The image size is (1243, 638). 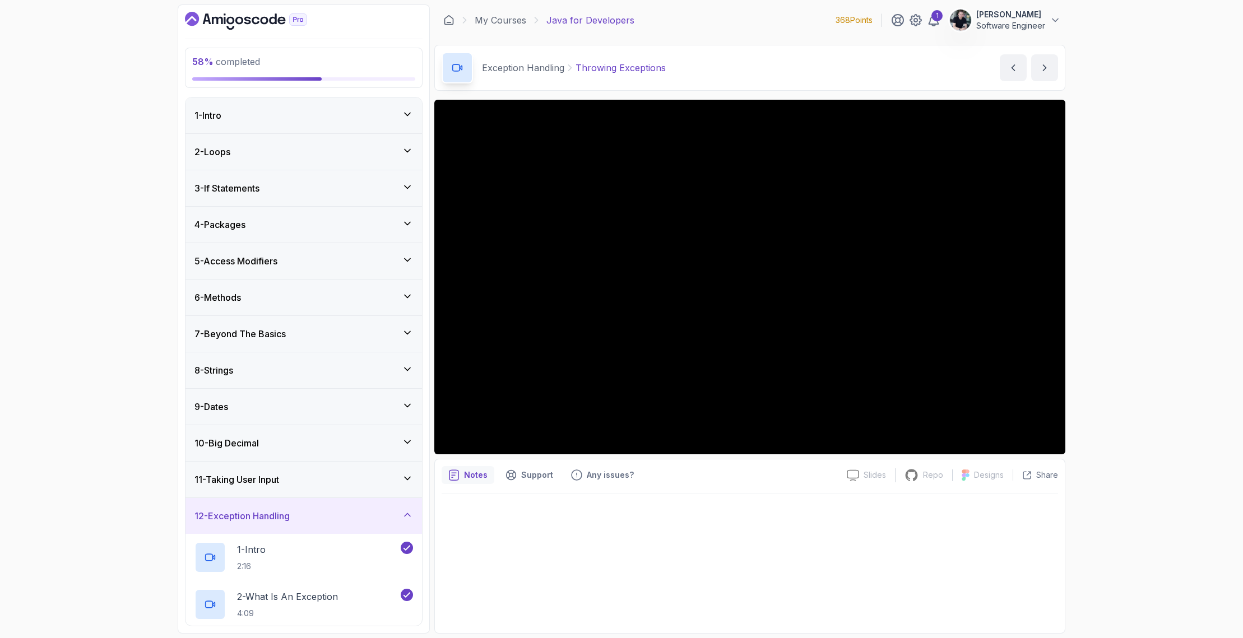 What do you see at coordinates (211, 407) in the screenshot?
I see `h3: 9 - Dates` at bounding box center [211, 407].